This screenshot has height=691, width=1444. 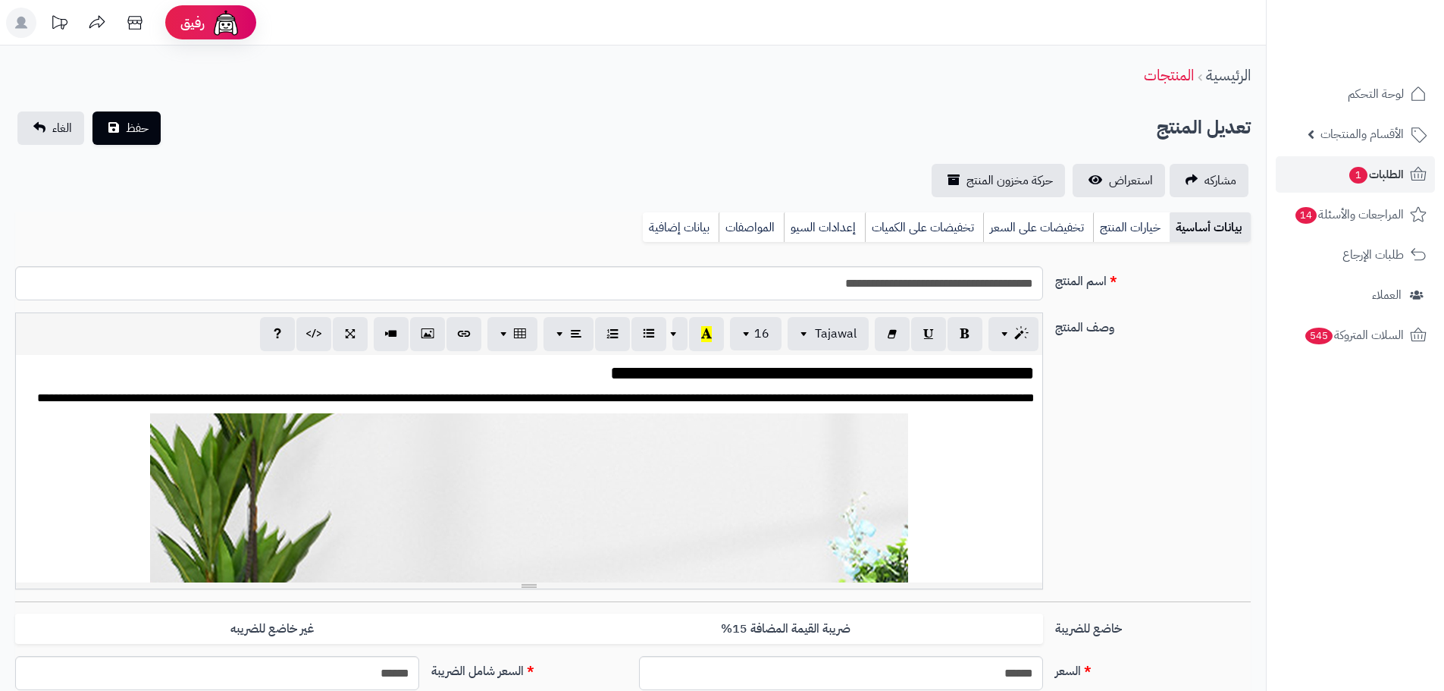 I want to click on button: حفظ, so click(x=127, y=128).